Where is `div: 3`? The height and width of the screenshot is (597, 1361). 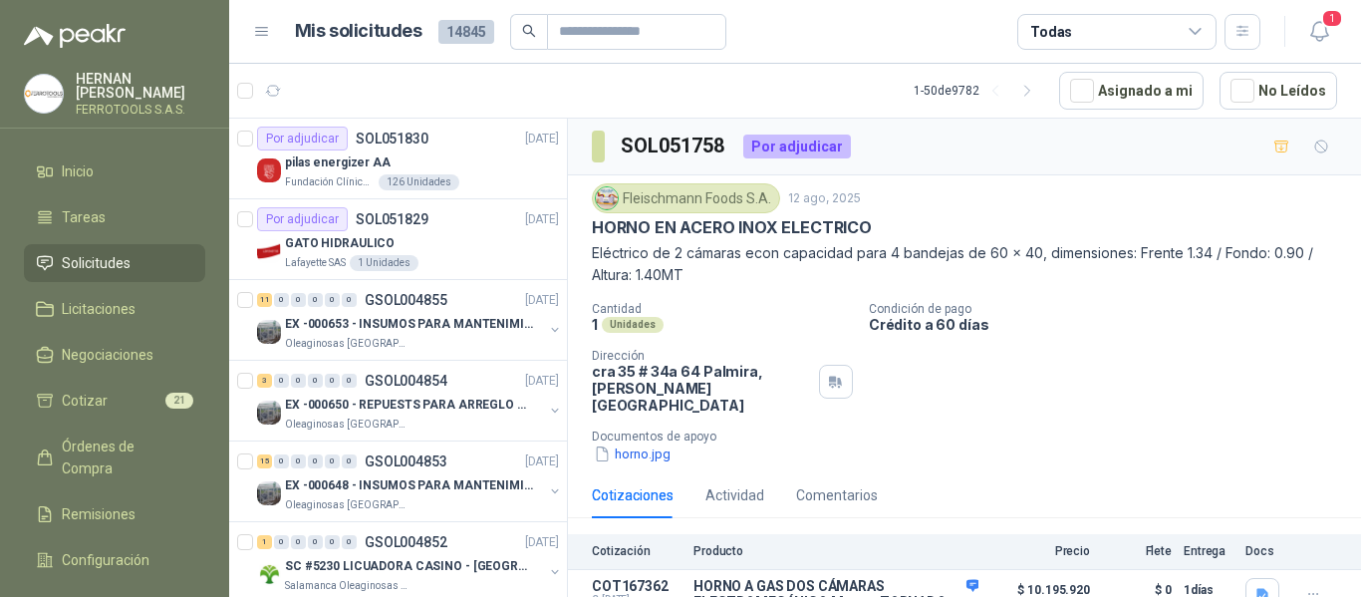 div: 3 is located at coordinates (264, 381).